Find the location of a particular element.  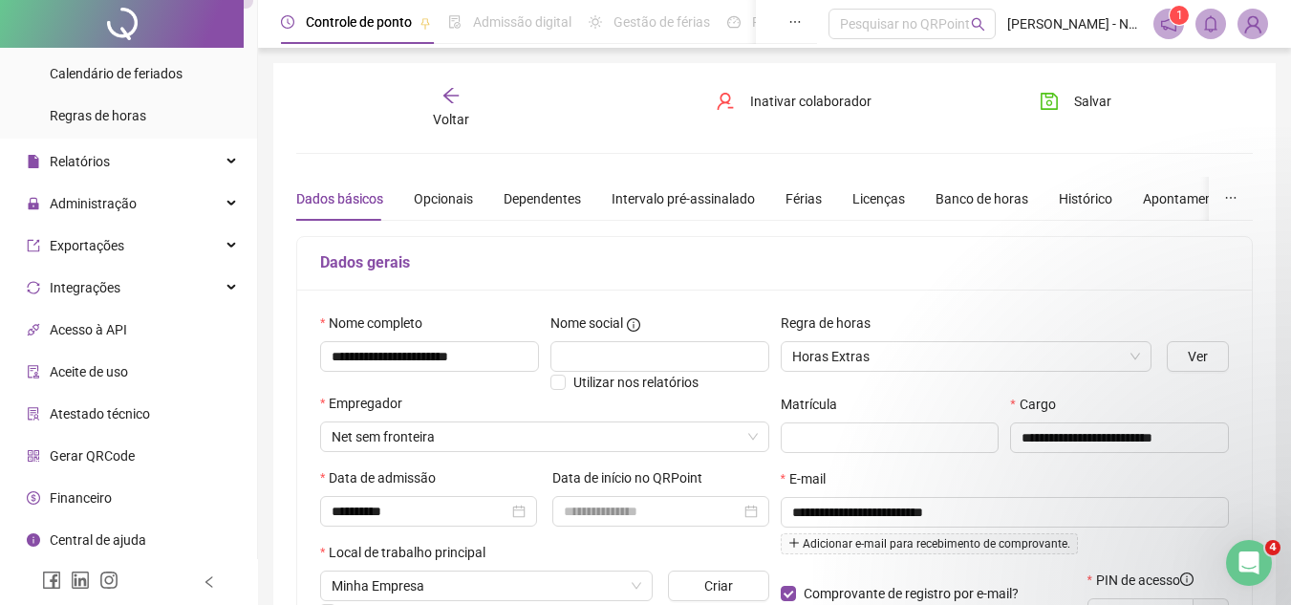

span: left is located at coordinates (209, 582).